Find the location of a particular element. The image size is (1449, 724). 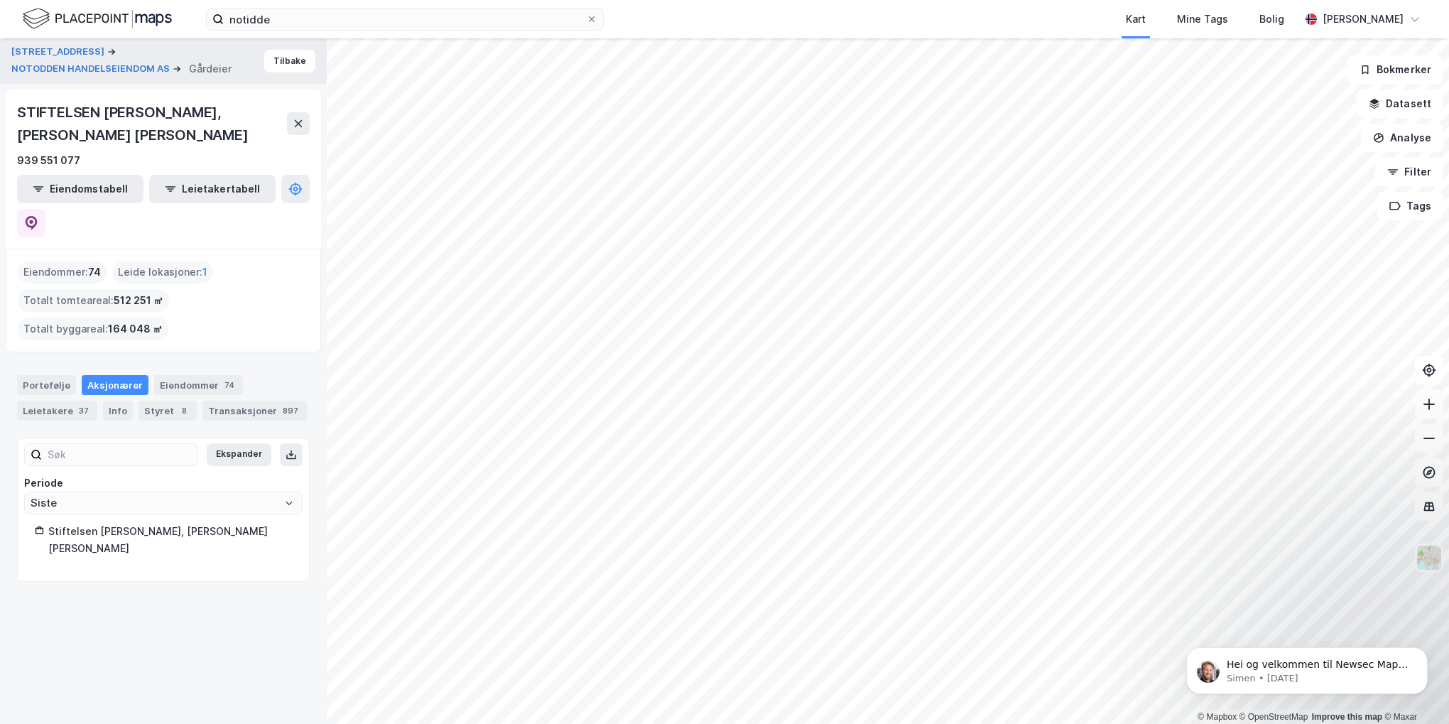

div: Transaksjoner is located at coordinates (254, 411).